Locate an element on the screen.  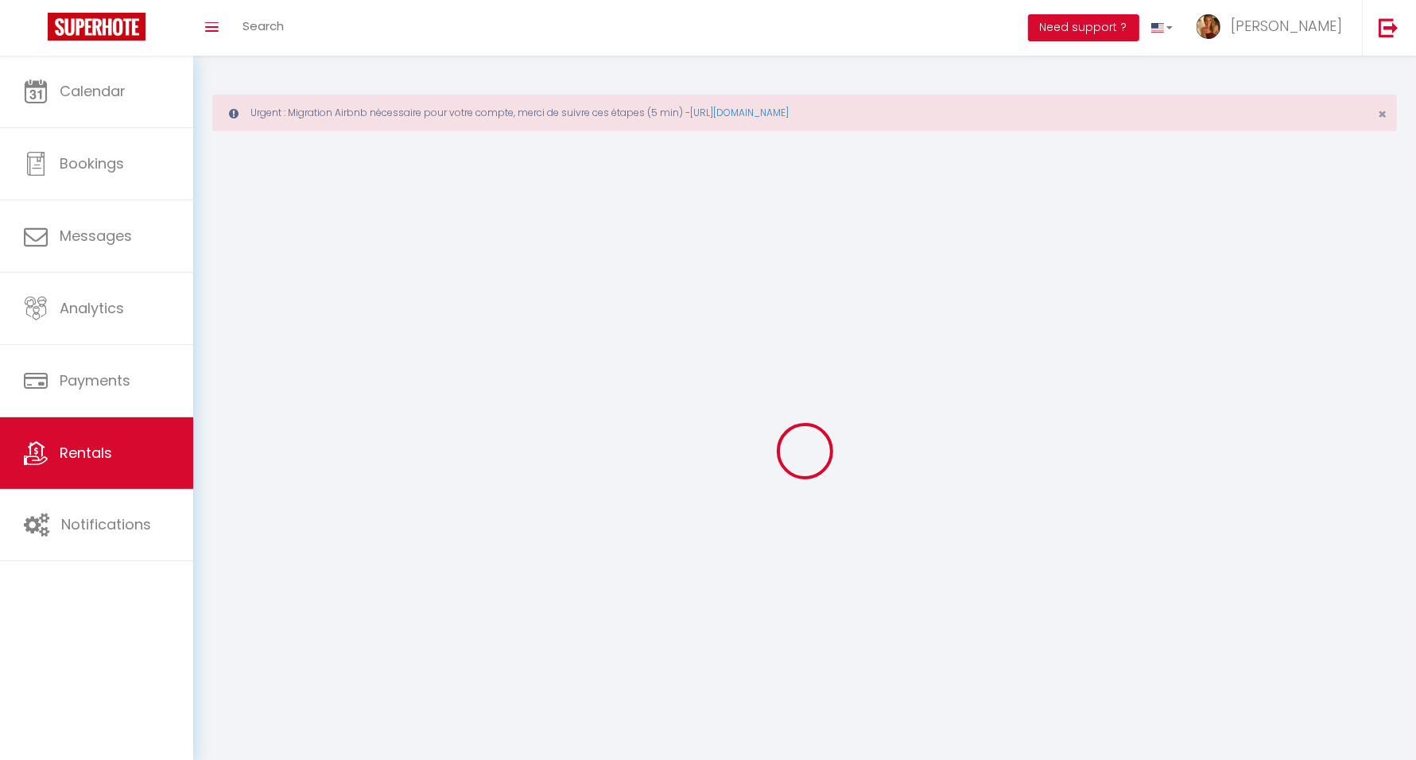
span: Payments is located at coordinates (95, 380).